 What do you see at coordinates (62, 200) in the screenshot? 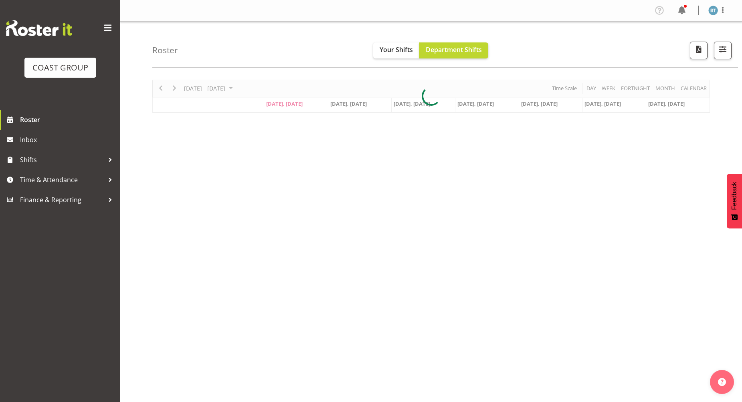
I see `span: Finance & Reporting` at bounding box center [62, 200].